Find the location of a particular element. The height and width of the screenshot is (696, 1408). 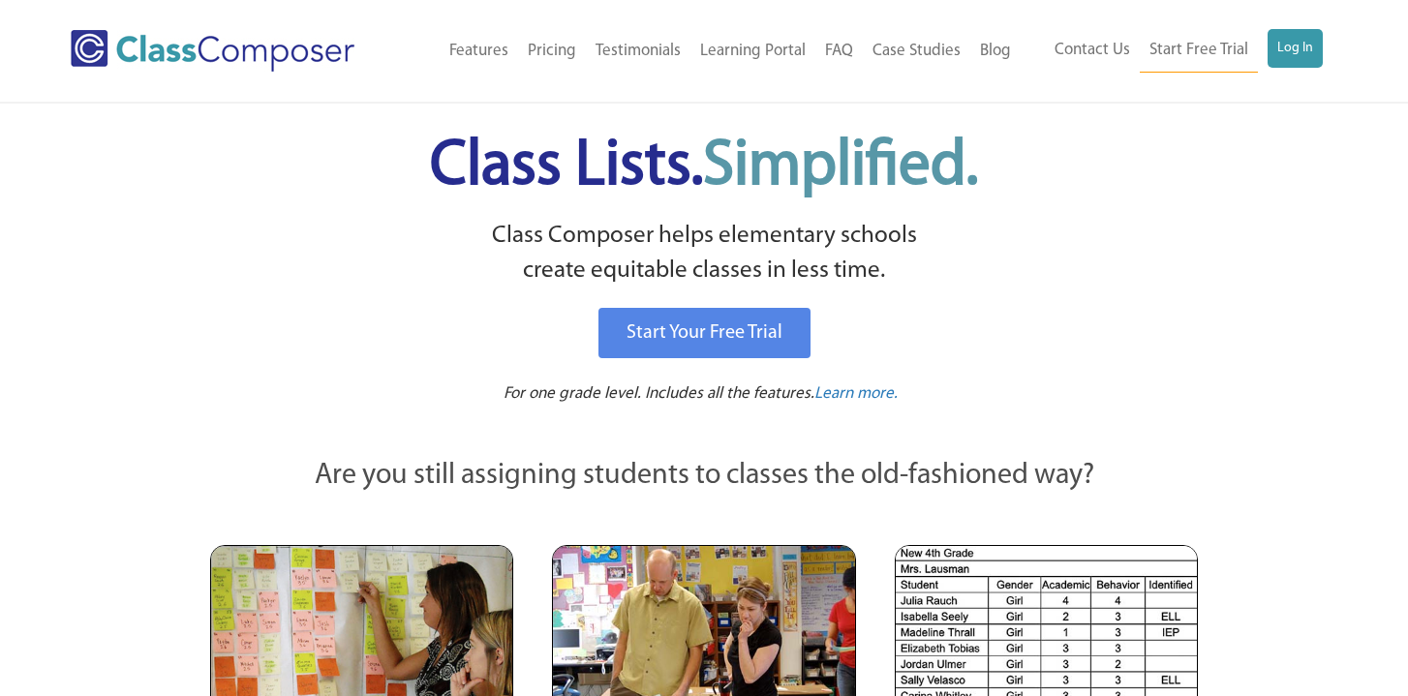

a: Learn more. is located at coordinates (856, 394).